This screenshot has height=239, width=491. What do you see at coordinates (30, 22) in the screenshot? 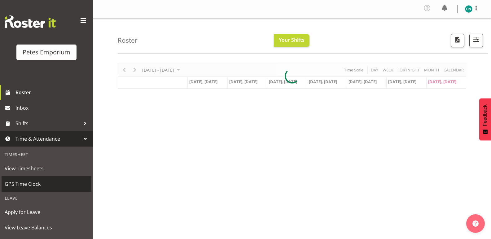
I see `img: Rosterit website logo` at bounding box center [30, 22].